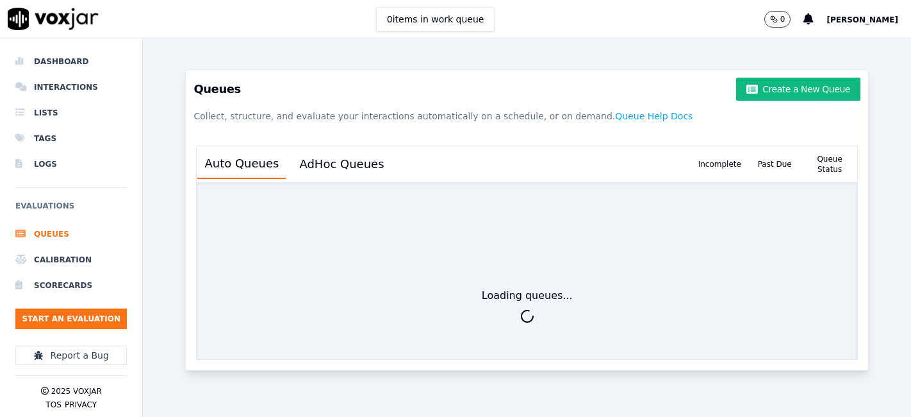 This screenshot has height=417, width=911. What do you see at coordinates (53, 19) in the screenshot?
I see `img: voxjar logo` at bounding box center [53, 19].